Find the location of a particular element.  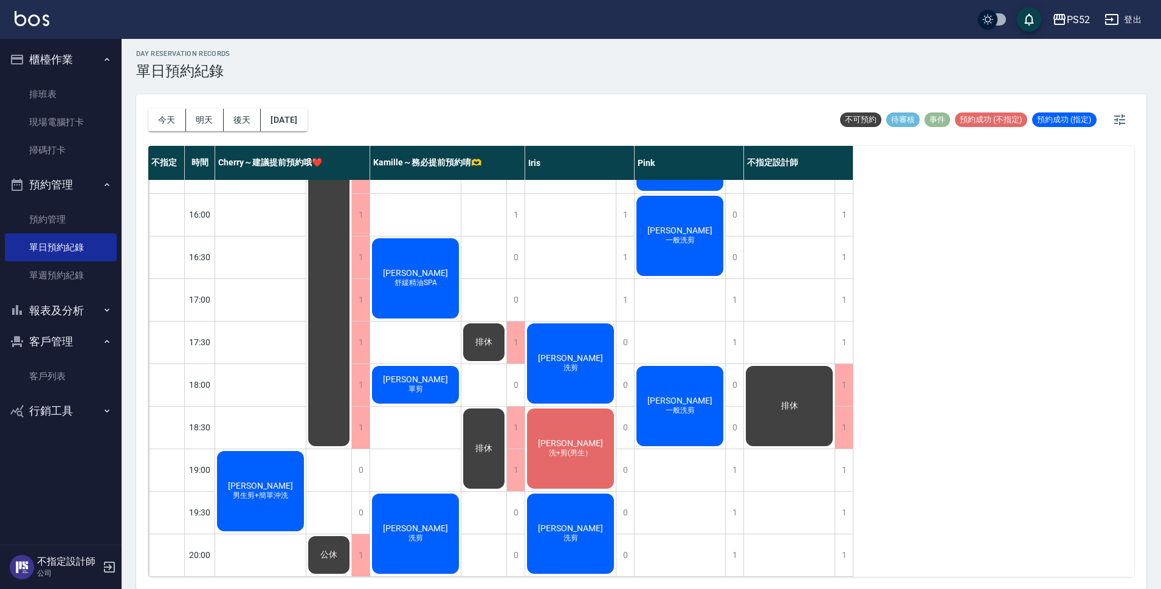

div: PS52 is located at coordinates (1079, 19).